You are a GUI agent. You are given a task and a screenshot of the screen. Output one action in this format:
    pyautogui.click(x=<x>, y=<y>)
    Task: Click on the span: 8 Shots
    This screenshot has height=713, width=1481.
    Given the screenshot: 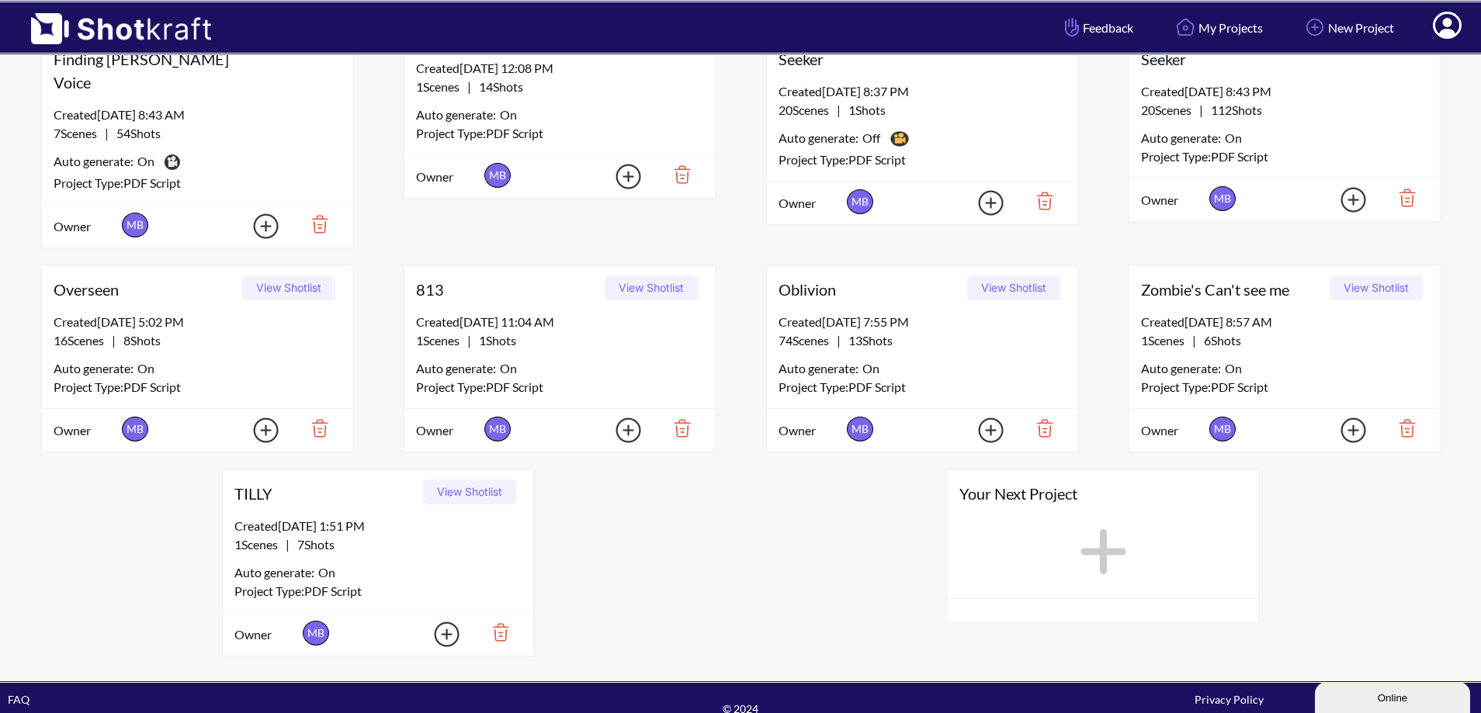 What is the action you would take?
    pyautogui.click(x=138, y=340)
    